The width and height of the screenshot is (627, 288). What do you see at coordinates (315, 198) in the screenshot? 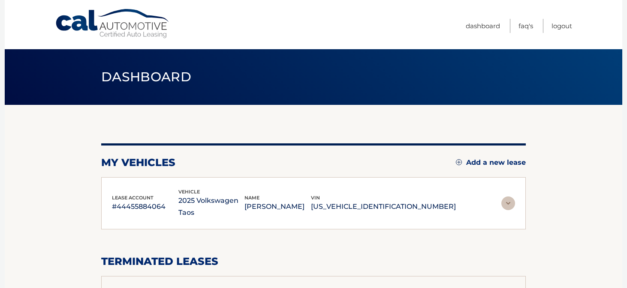
I see `span: vin` at bounding box center [315, 198].